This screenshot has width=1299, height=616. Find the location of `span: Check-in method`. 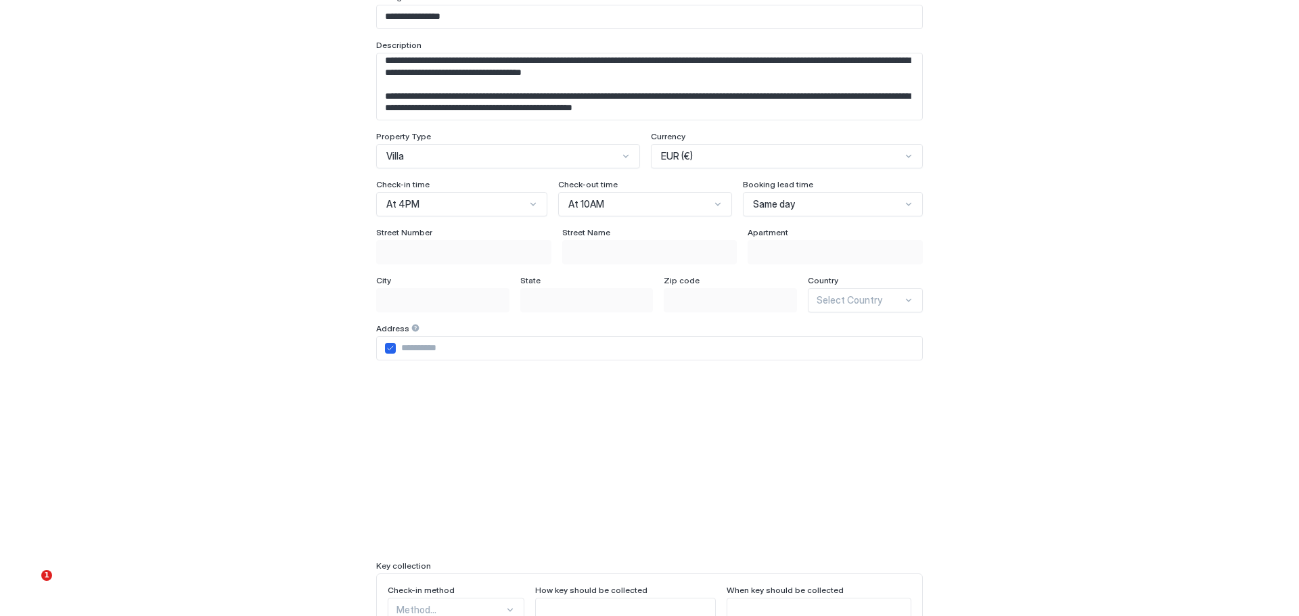

span: Check-in method is located at coordinates (421, 590).